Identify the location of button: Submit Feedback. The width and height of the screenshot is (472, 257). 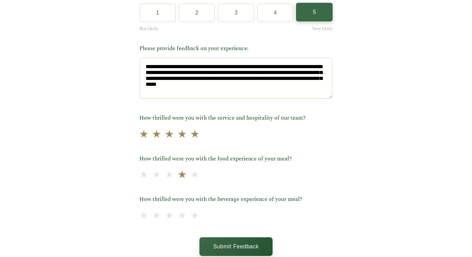
(236, 246).